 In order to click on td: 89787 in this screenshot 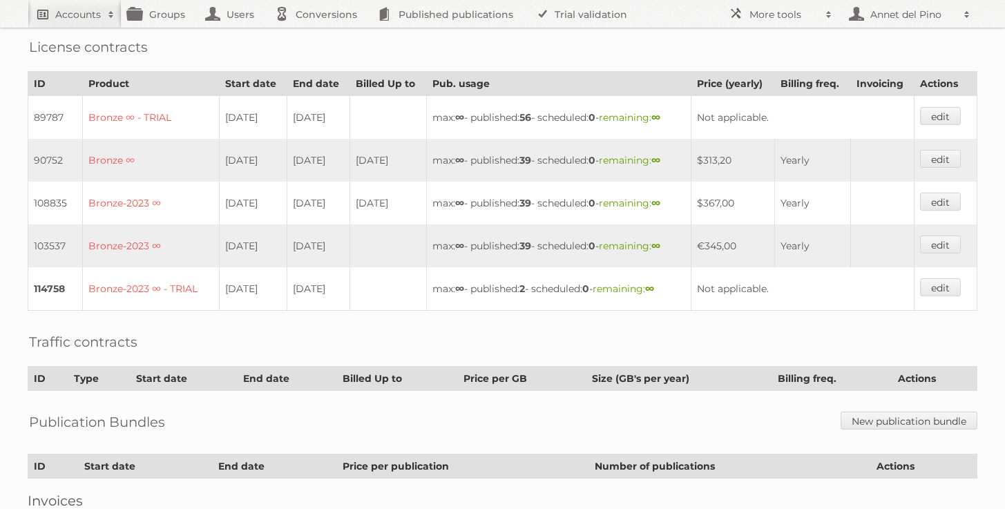, I will do `click(55, 117)`.